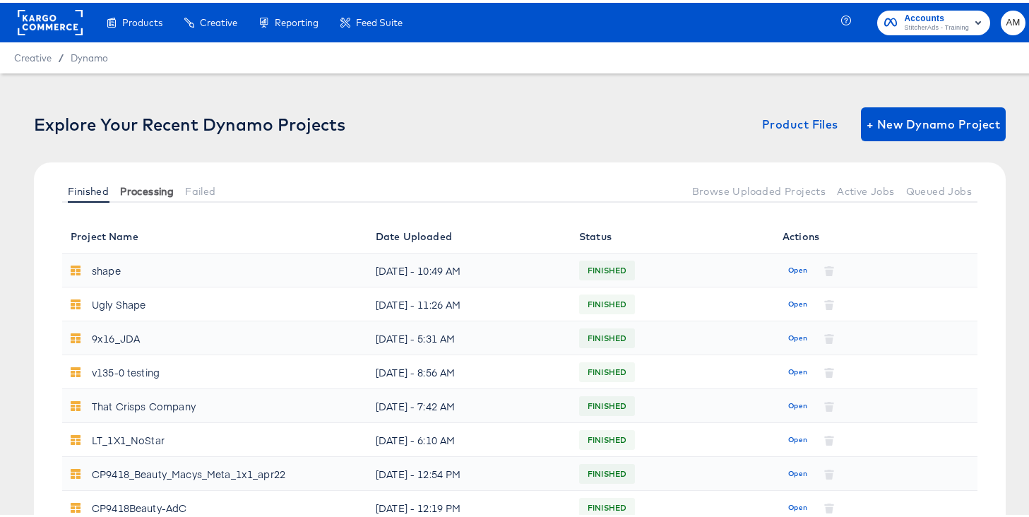  I want to click on span: Product Files, so click(800, 121).